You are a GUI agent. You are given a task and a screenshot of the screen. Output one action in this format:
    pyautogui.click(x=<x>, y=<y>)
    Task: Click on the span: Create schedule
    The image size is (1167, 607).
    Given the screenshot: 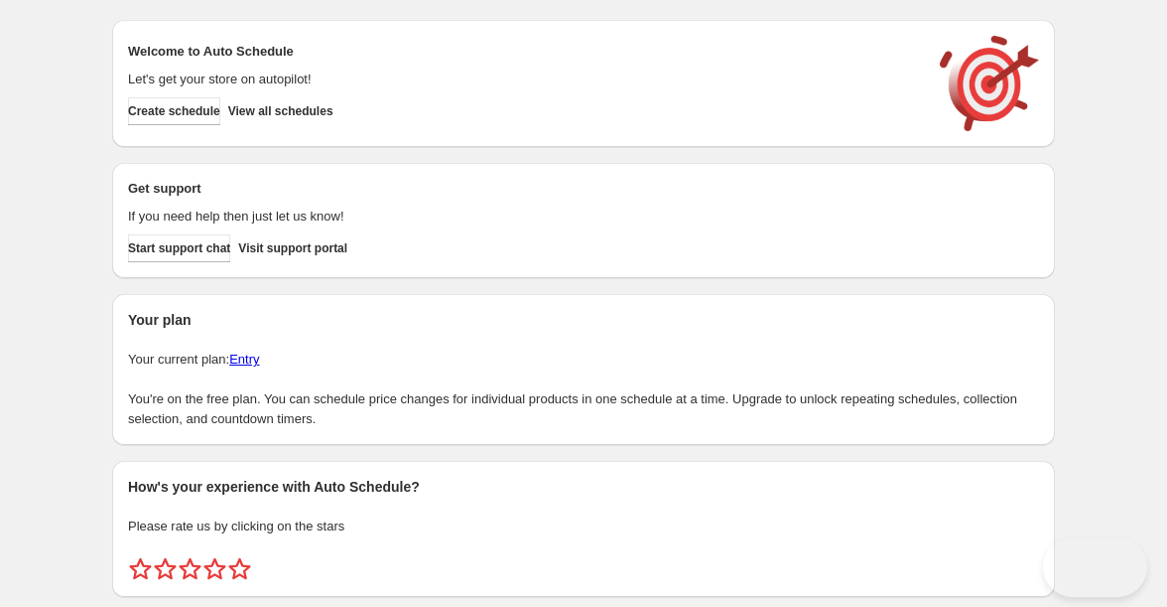 What is the action you would take?
    pyautogui.click(x=174, y=111)
    